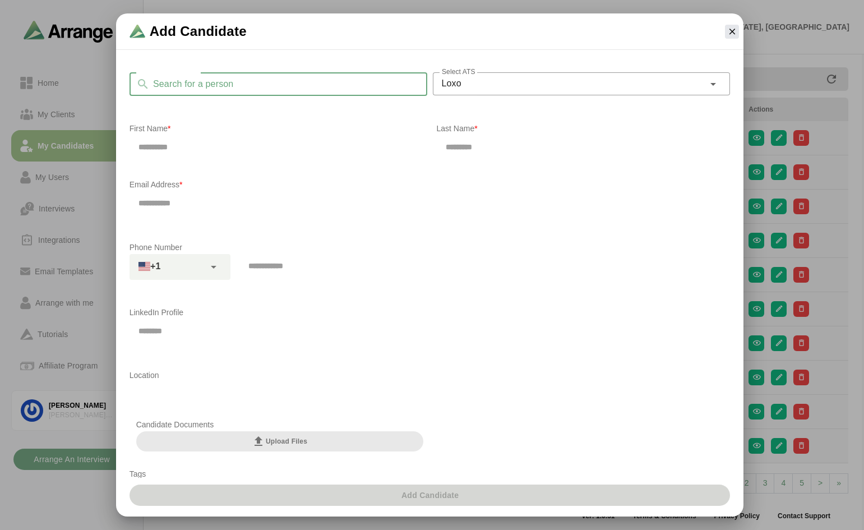 This screenshot has width=864, height=530. What do you see at coordinates (276, 128) in the screenshot?
I see `p: First Name` at bounding box center [276, 128].